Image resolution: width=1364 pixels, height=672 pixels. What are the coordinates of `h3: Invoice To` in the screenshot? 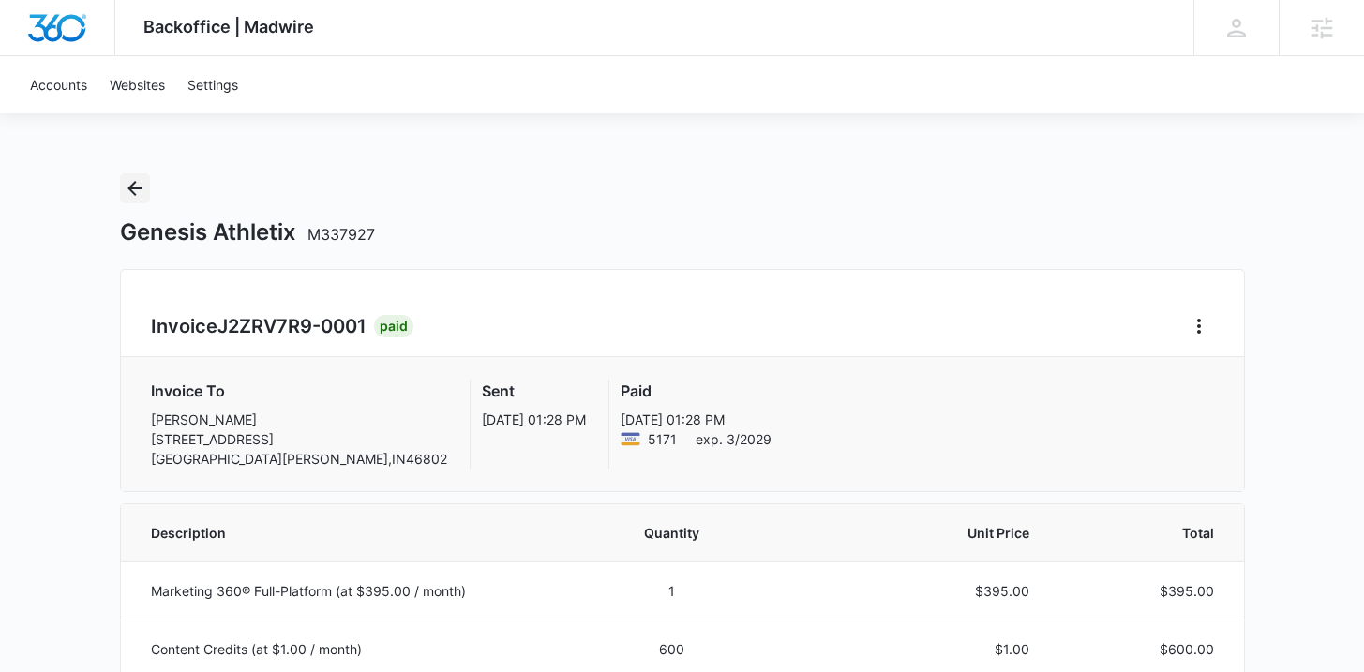 It's located at (299, 391).